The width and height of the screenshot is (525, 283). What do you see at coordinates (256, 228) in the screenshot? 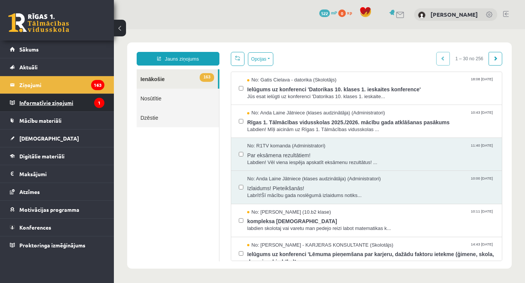
I see `span: Ielūgums uz konferenci 'Lēmuma pieņemšana par karjeru, dažādu faktoru ietekme (ģimene, skola, dra...` at bounding box center [256, 228].